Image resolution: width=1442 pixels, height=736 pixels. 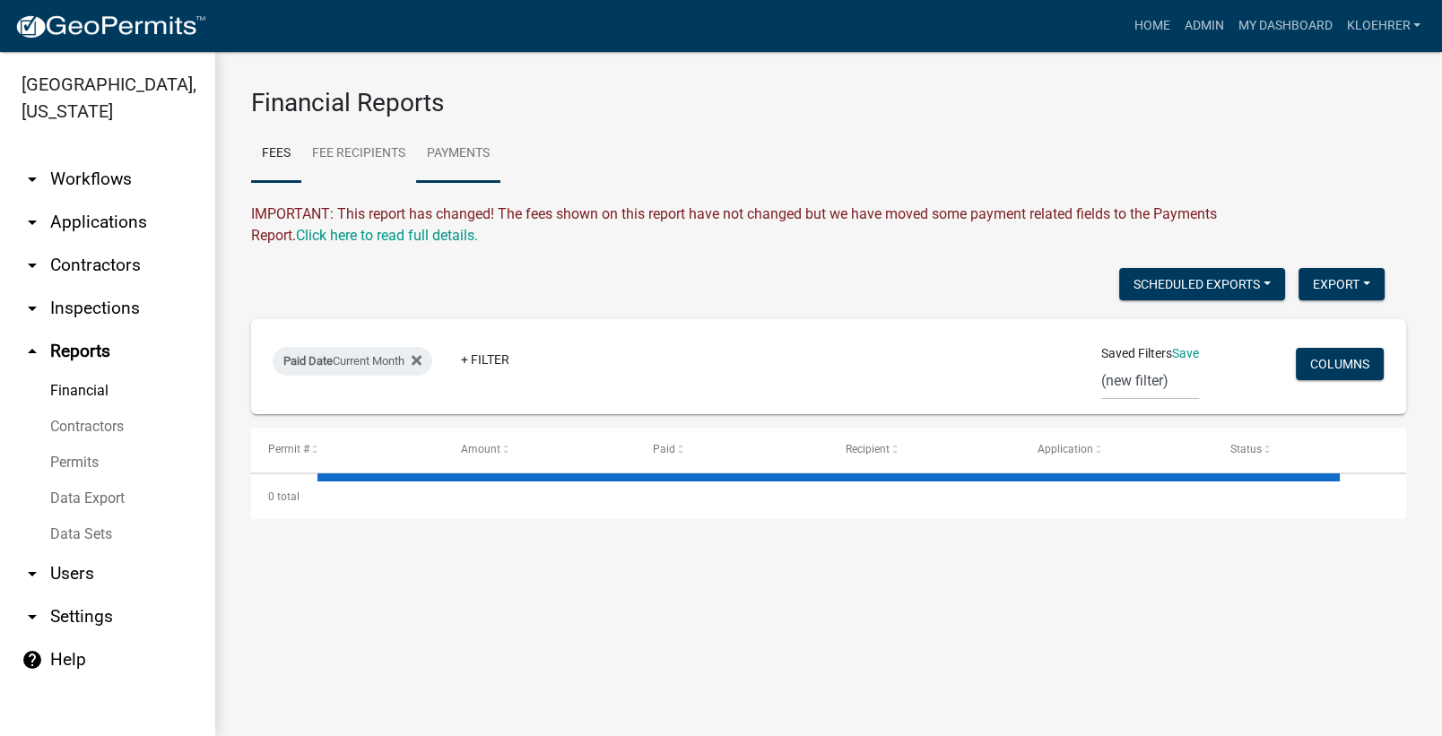 What do you see at coordinates (1136, 353) in the screenshot?
I see `span: Saved Filters` at bounding box center [1136, 353].